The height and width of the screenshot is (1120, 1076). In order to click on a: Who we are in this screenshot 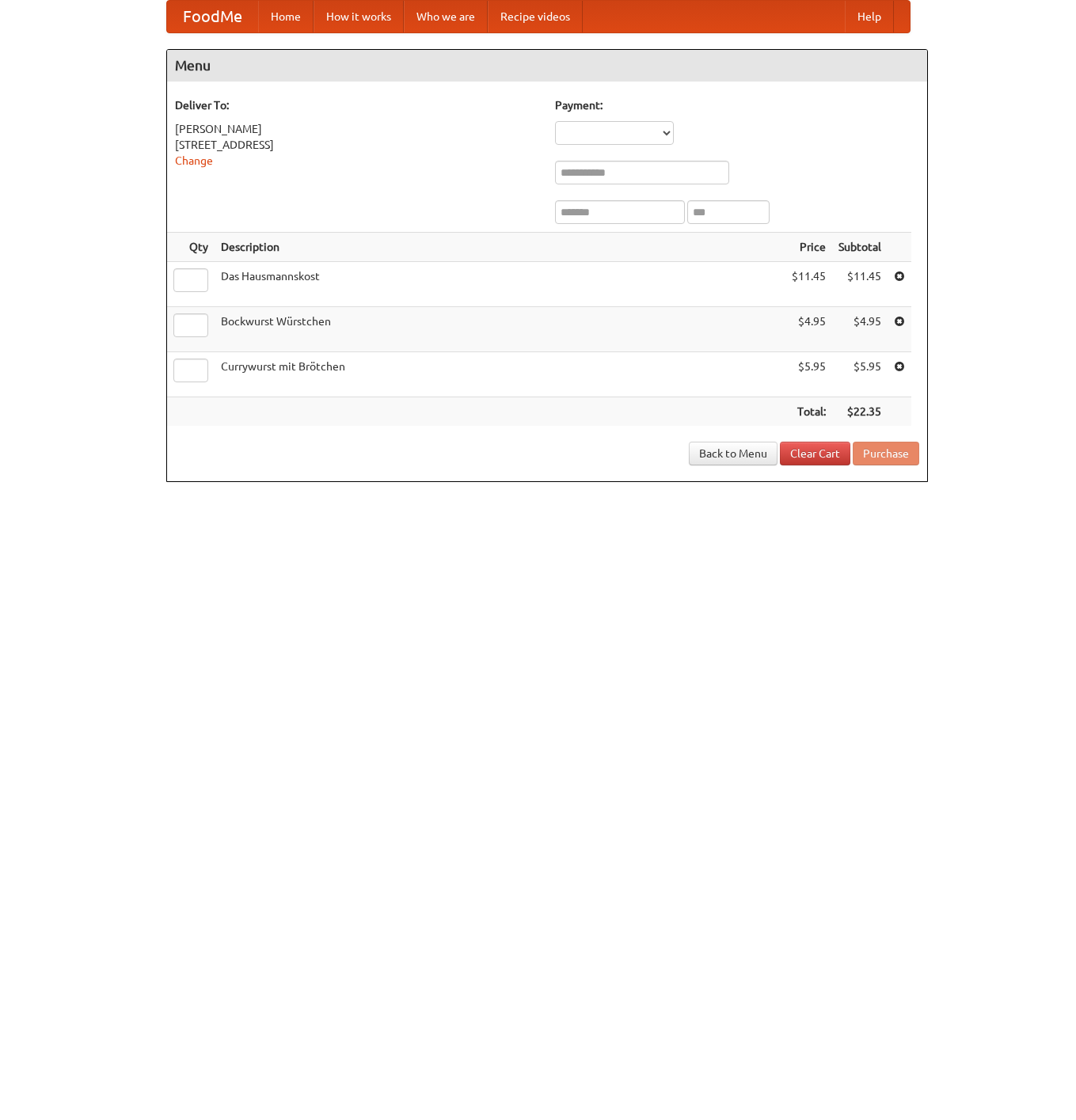, I will do `click(445, 16)`.